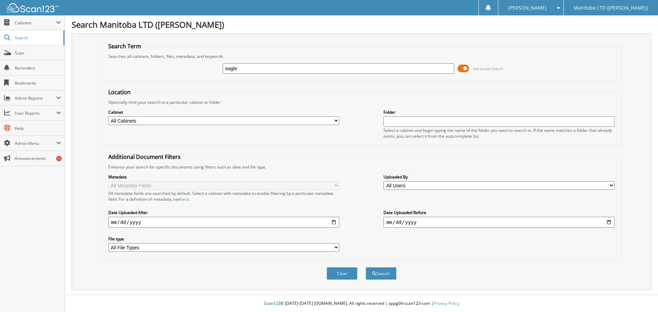  What do you see at coordinates (381, 273) in the screenshot?
I see `button: Search` at bounding box center [381, 273].